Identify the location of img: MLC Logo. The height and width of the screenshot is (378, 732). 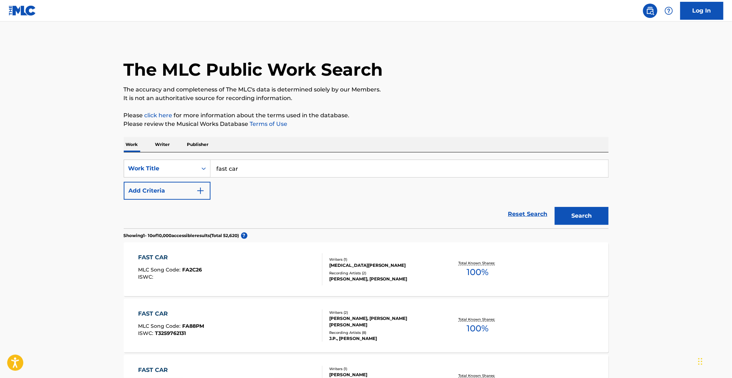
(22, 10).